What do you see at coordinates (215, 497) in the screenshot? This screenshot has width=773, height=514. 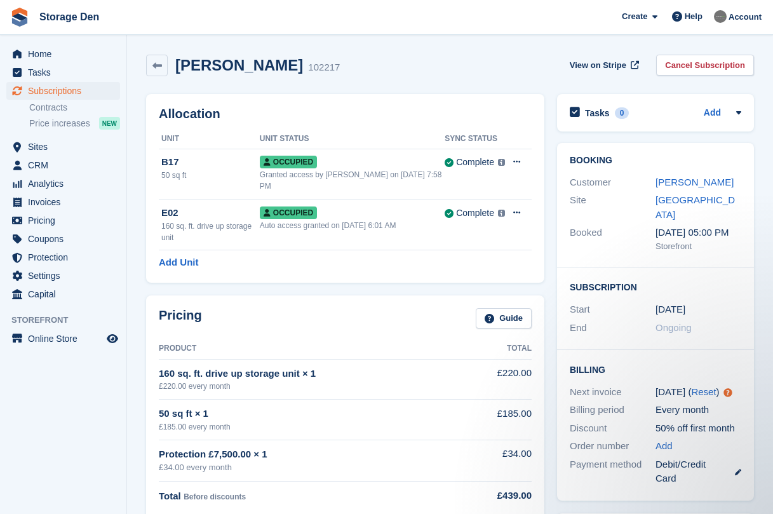 I see `span: Before discounts` at bounding box center [215, 497].